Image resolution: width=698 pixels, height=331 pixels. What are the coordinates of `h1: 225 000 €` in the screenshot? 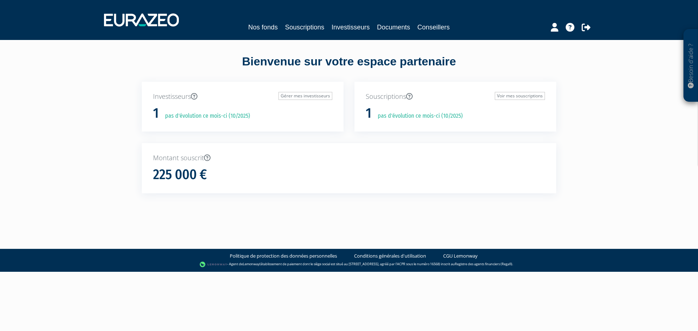 It's located at (180, 175).